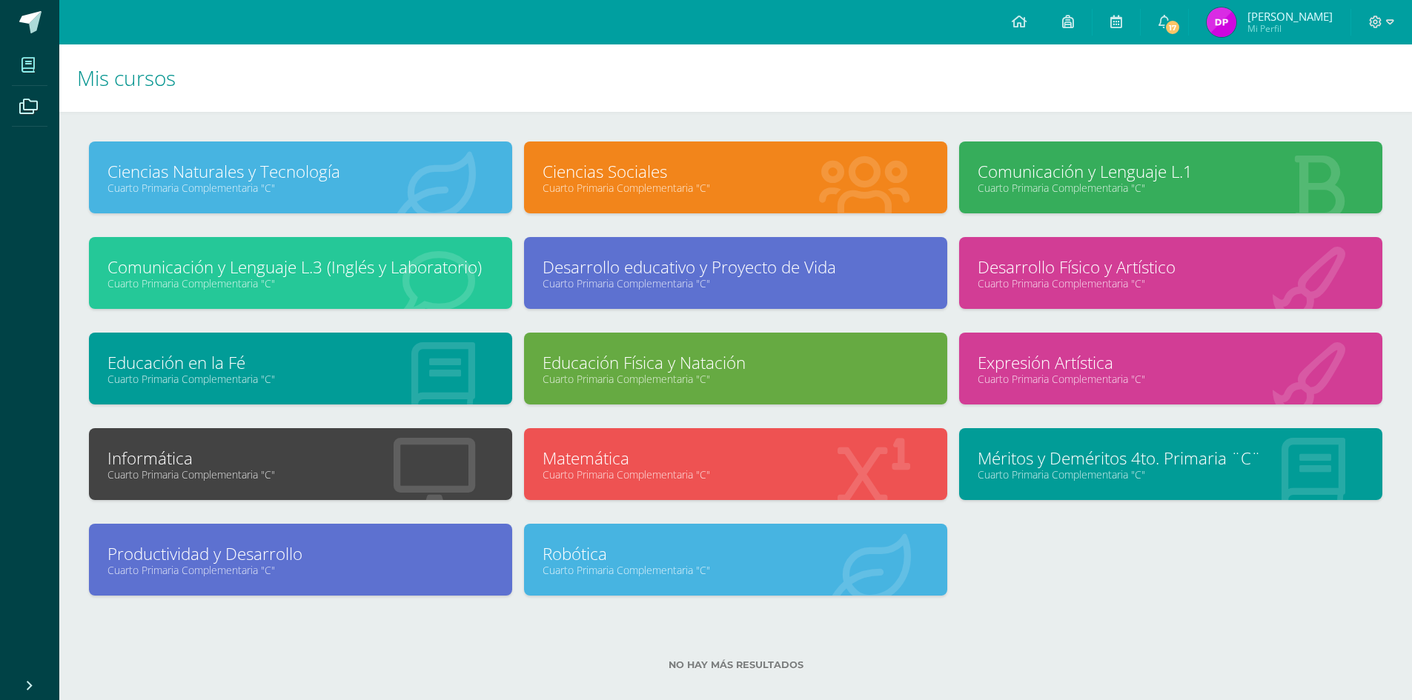 The width and height of the screenshot is (1412, 700). I want to click on a: Comunicación y Lenguaje L.3 (Inglés y Laboratorio), so click(300, 267).